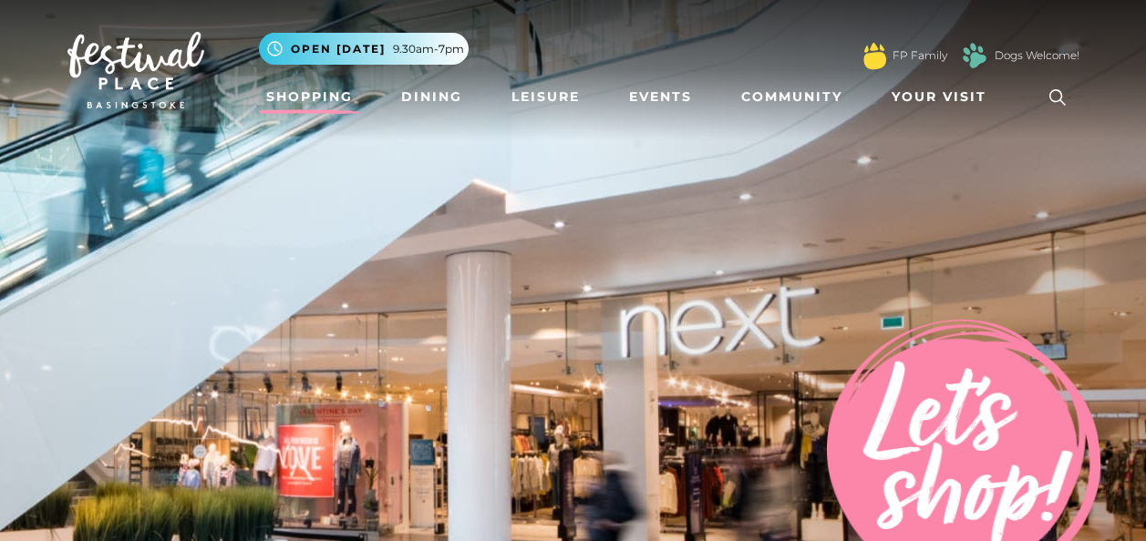 This screenshot has width=1146, height=541. What do you see at coordinates (939, 97) in the screenshot?
I see `span: Your Visit` at bounding box center [939, 97].